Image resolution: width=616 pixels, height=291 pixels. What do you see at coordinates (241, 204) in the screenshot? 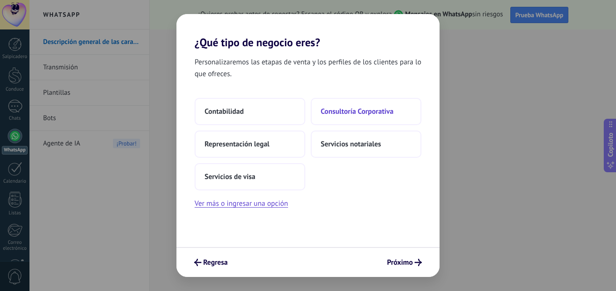
I see `button: Ver más o ingresar una opción` at bounding box center [241, 204].